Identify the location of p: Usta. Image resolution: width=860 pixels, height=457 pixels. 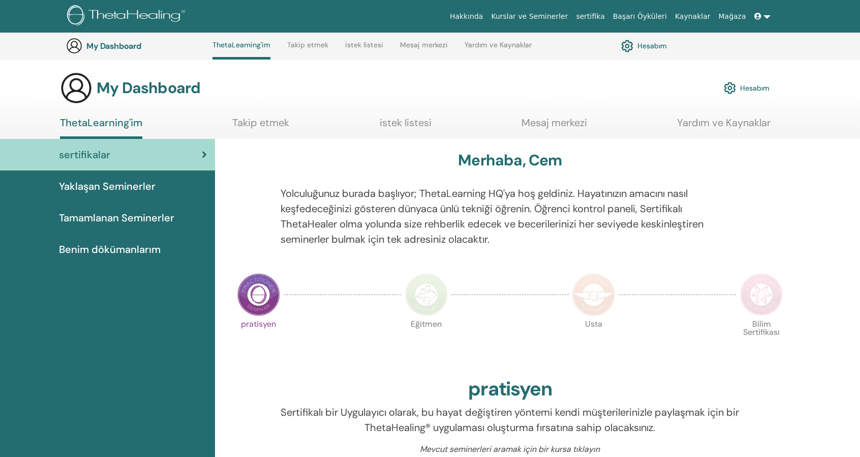
(594, 341).